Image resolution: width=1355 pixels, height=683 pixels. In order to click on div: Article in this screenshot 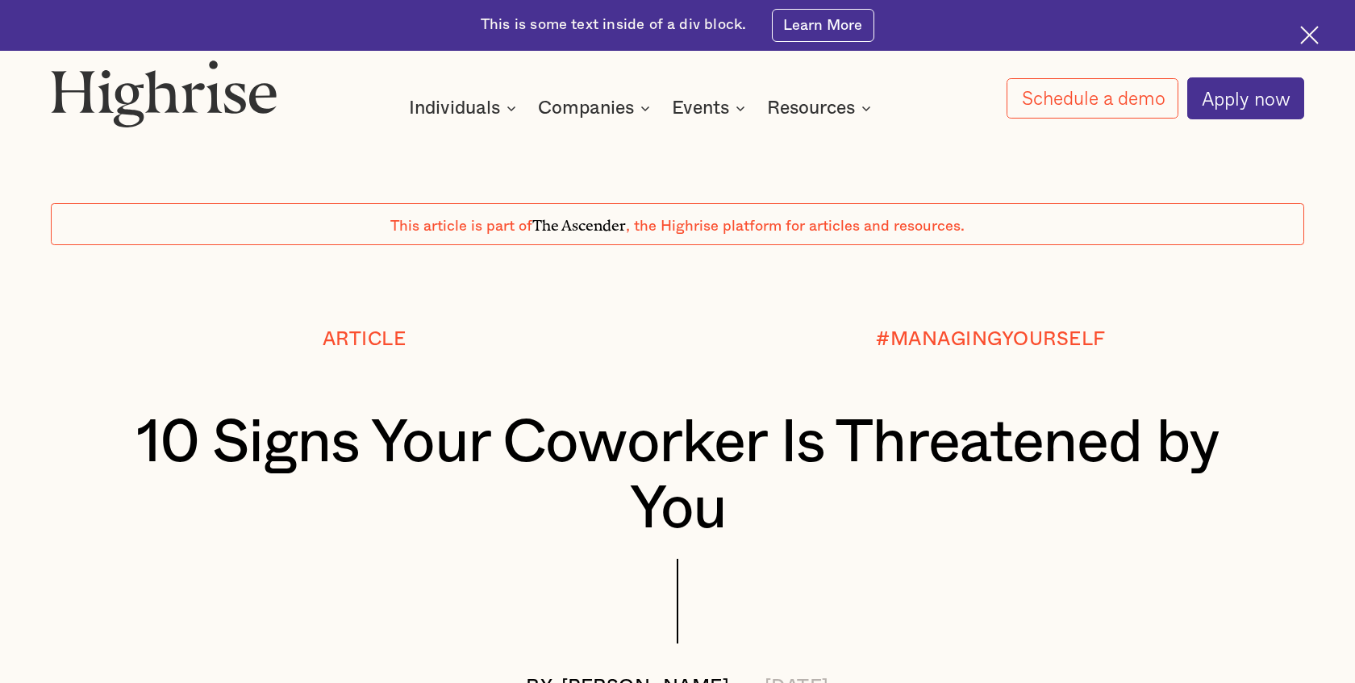, I will do `click(364, 340)`.